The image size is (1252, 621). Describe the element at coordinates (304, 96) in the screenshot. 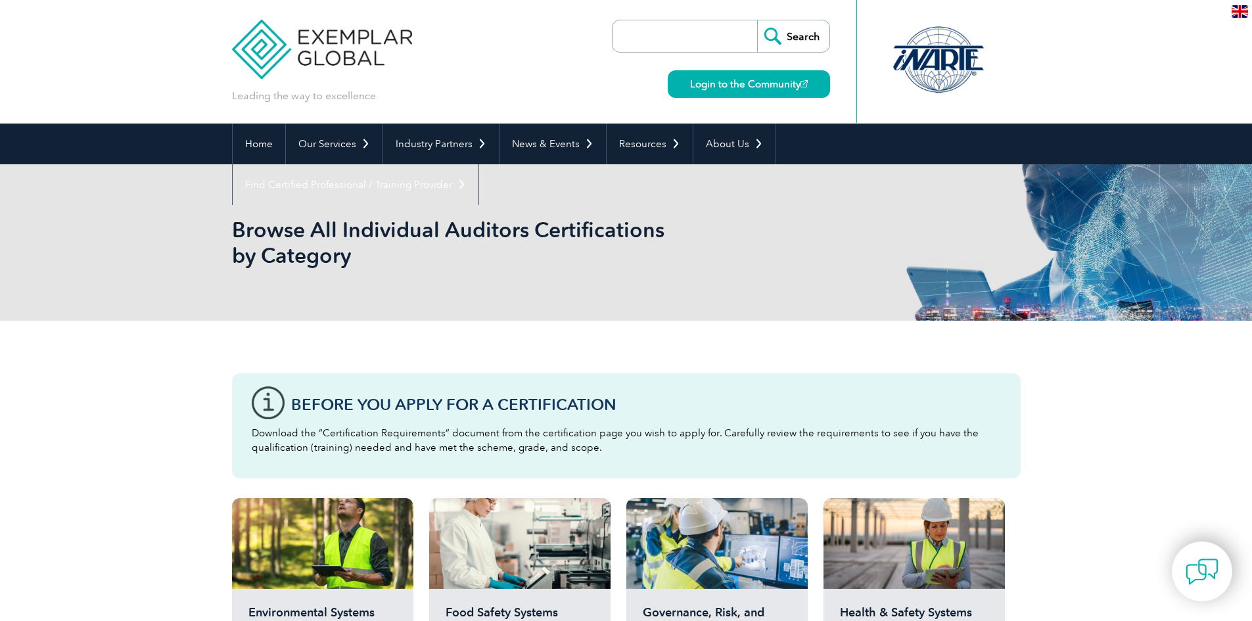

I see `p: Leading the way to excellence` at that location.